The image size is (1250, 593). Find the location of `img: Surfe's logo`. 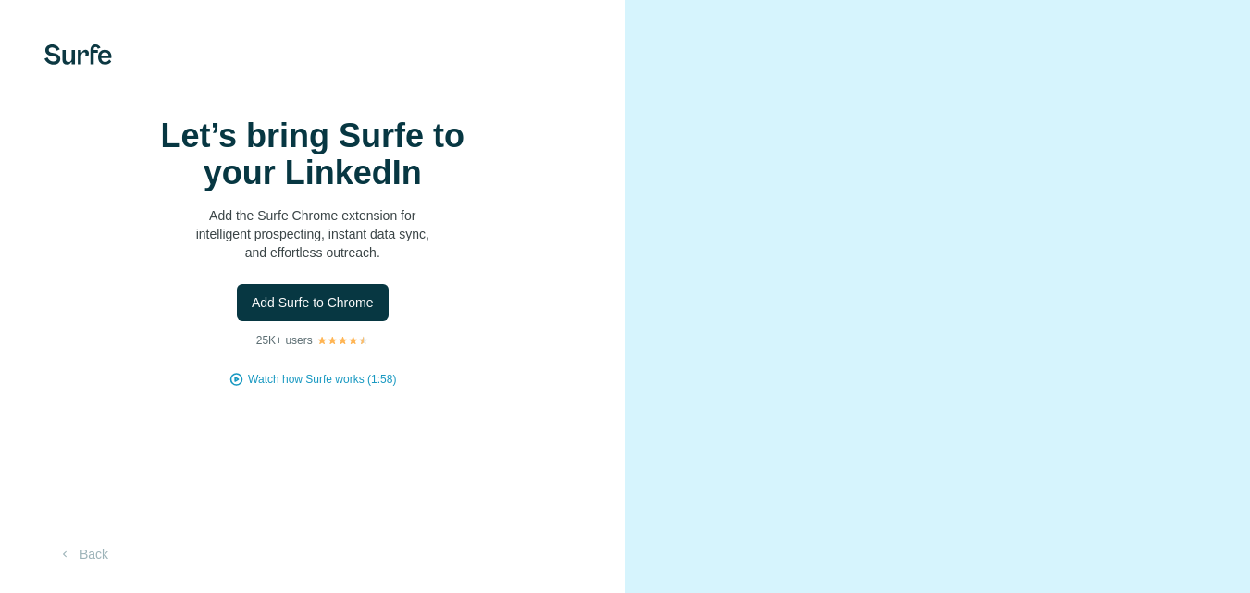

img: Surfe's logo is located at coordinates (78, 55).